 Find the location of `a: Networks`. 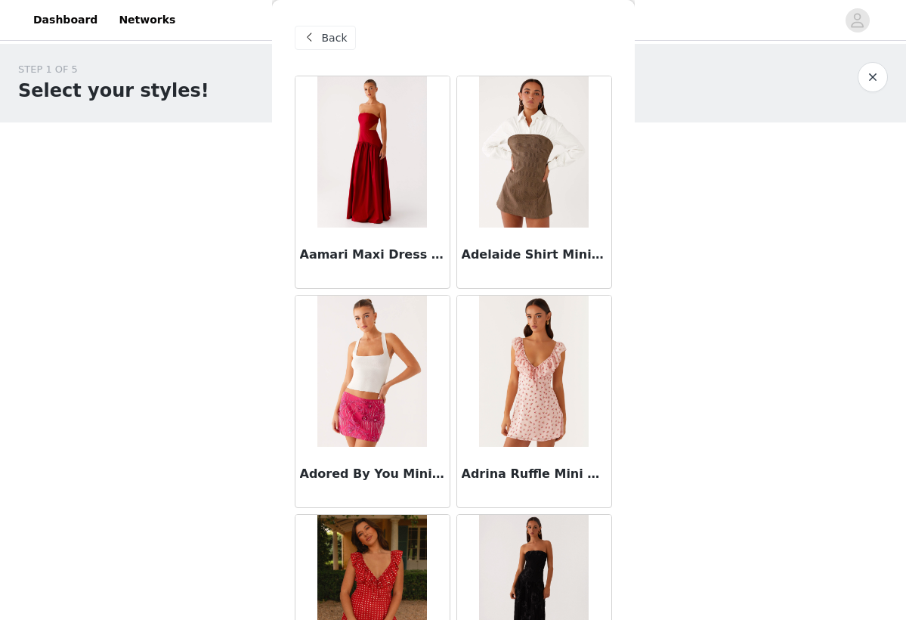

a: Networks is located at coordinates (147, 20).